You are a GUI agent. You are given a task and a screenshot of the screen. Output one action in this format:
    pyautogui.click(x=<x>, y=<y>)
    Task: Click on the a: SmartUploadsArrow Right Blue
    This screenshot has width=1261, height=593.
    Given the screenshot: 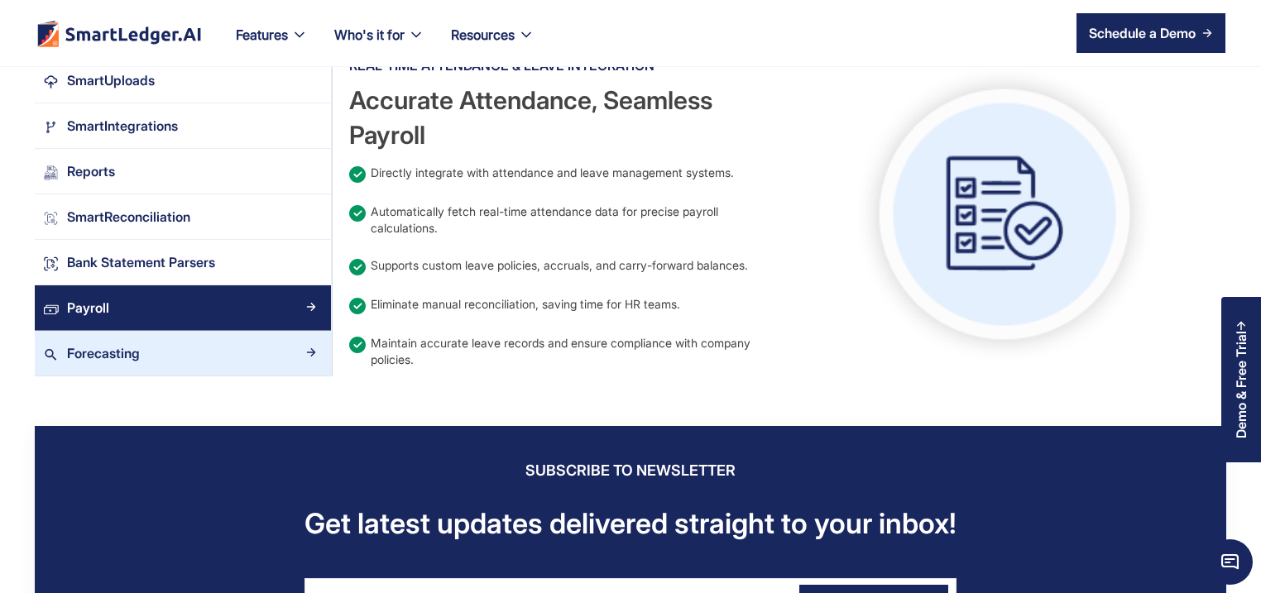 What is the action you would take?
    pyautogui.click(x=183, y=80)
    